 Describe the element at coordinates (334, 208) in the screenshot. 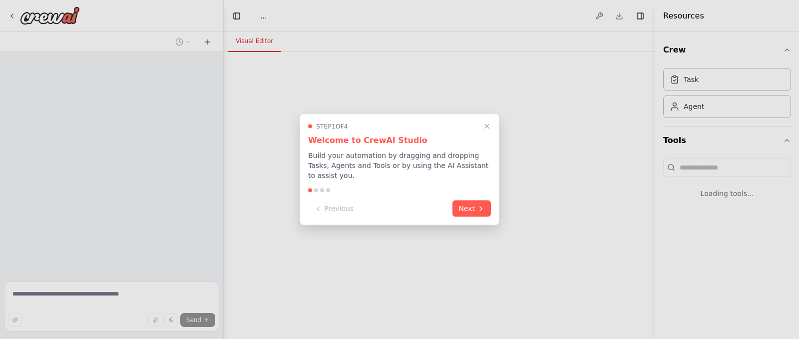

I see `button: Previous` at that location.